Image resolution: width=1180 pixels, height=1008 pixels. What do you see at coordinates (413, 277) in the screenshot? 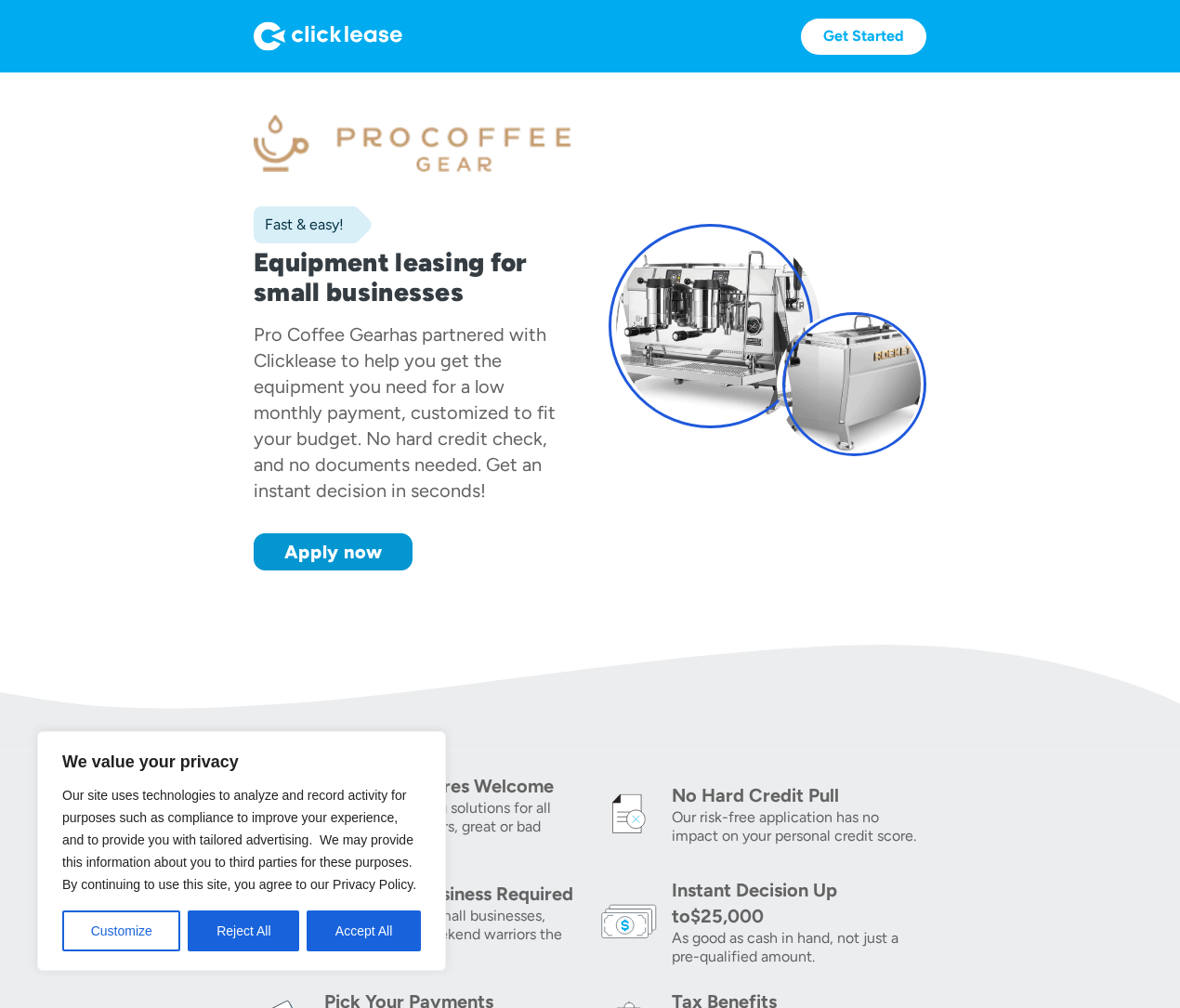
I see `h1: Equipment leasing for small businesses` at bounding box center [413, 277].